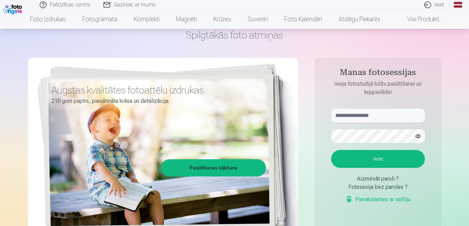 This screenshot has width=469, height=226. What do you see at coordinates (100, 19) in the screenshot?
I see `a: Fotogrāmata` at bounding box center [100, 19].